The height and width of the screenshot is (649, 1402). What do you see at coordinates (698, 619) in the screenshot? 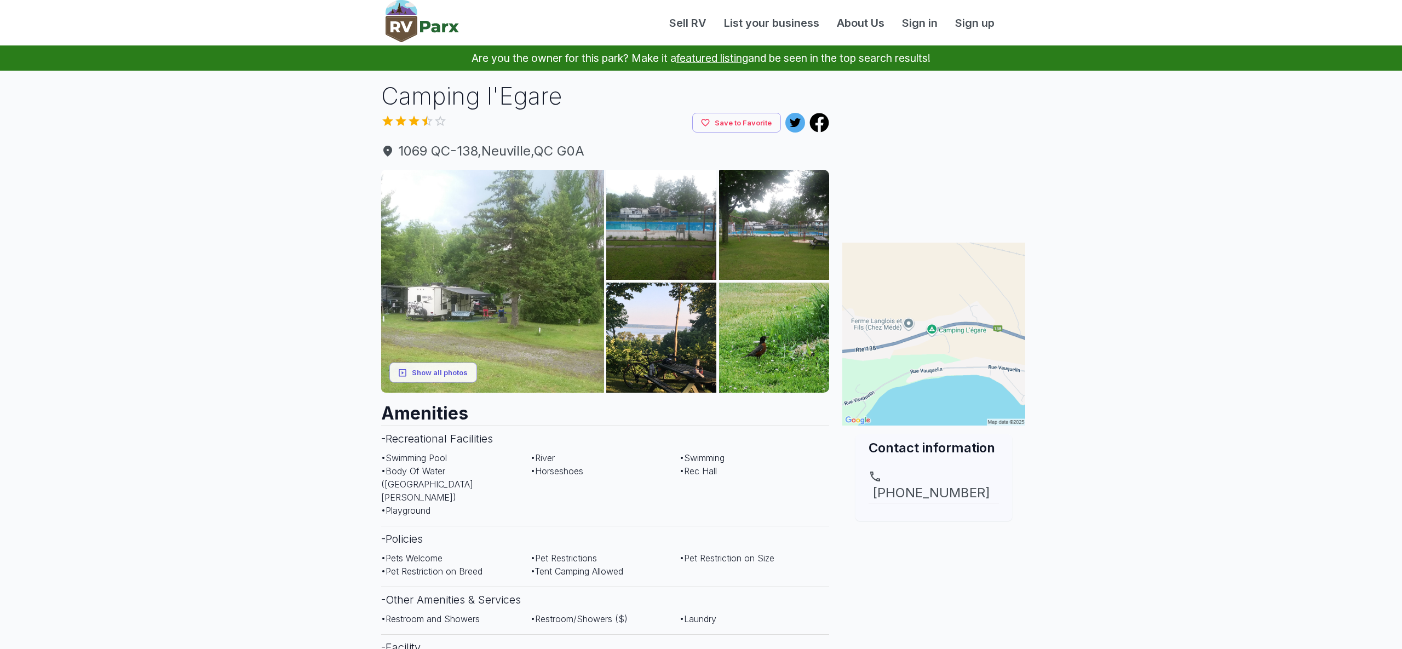
I see `span: • Laundry` at bounding box center [698, 619].